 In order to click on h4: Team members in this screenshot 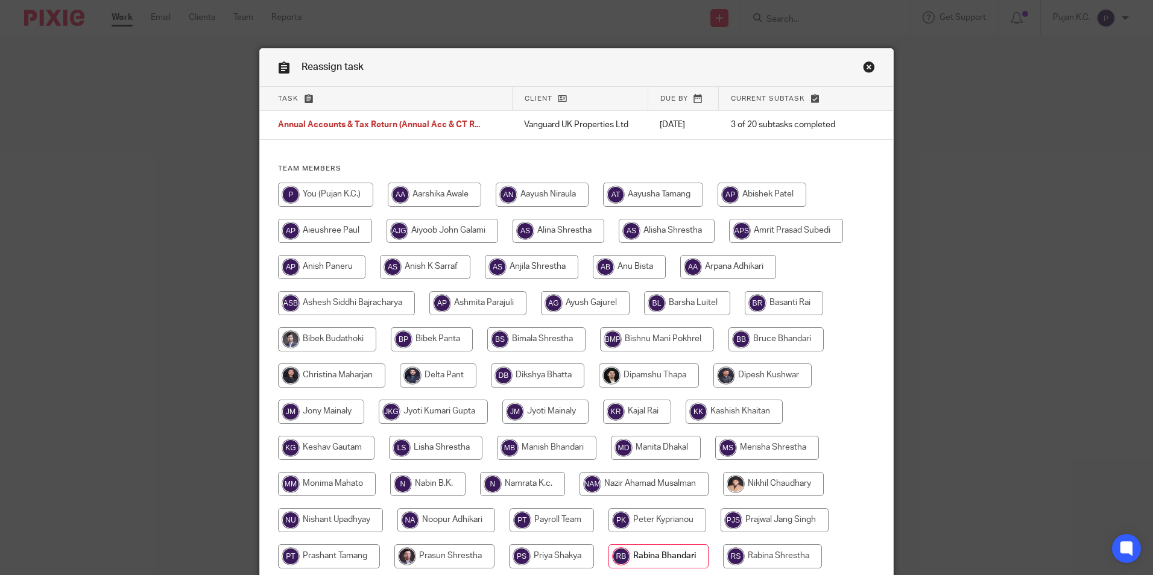, I will do `click(576, 169)`.